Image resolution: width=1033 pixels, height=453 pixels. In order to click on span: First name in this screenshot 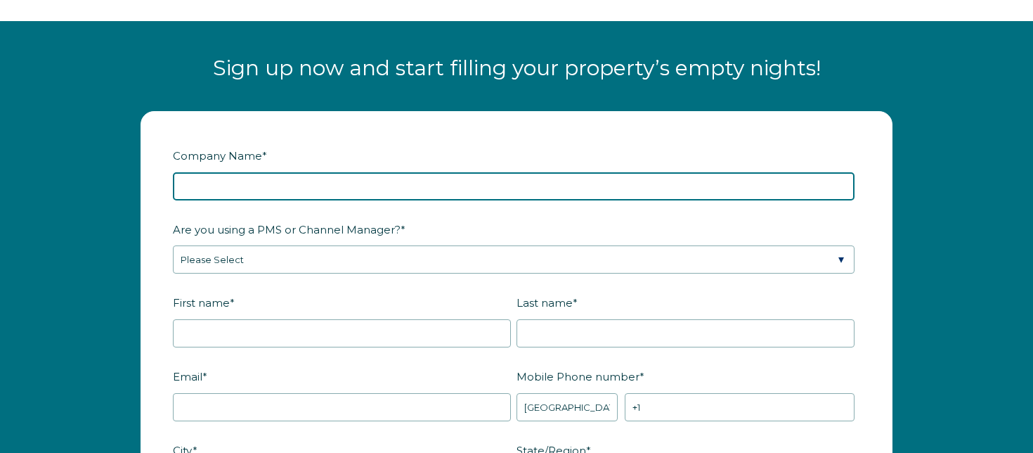, I will do `click(201, 302)`.